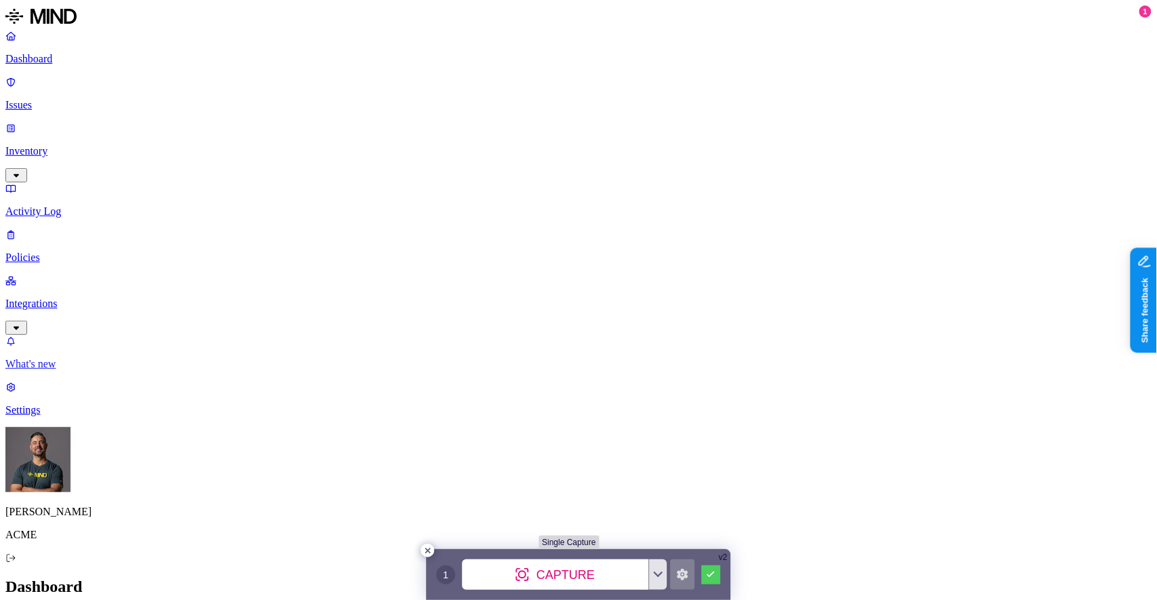 Image resolution: width=1157 pixels, height=600 pixels. Describe the element at coordinates (579, 151) in the screenshot. I see `p: Inventory` at that location.